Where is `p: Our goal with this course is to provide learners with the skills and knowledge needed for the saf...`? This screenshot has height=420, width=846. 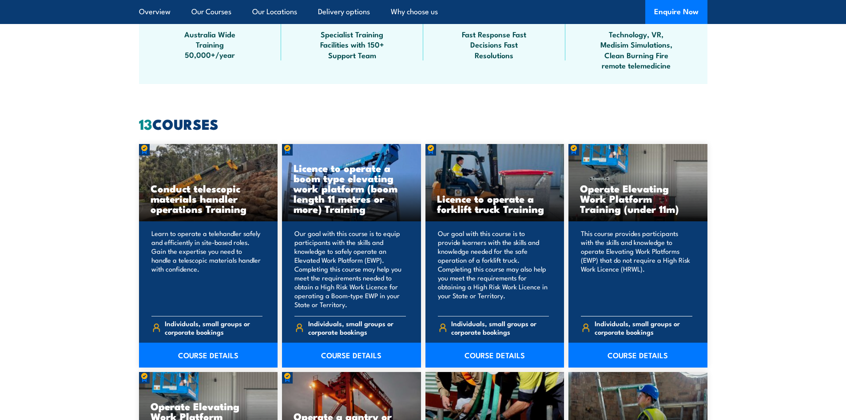 p: Our goal with this course is to provide learners with the skills and knowledge needed for the saf... is located at coordinates (493, 269).